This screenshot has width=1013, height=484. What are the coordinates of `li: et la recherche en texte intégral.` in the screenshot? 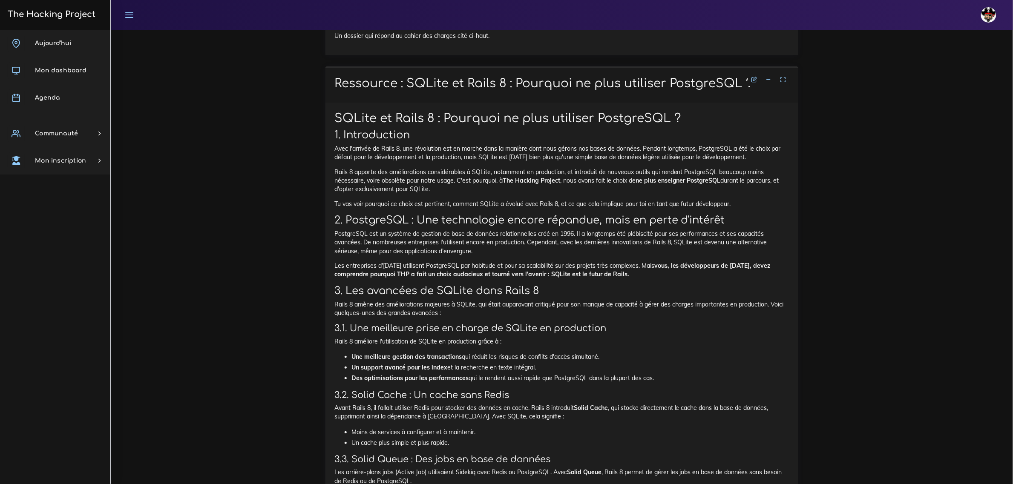 It's located at (570, 368).